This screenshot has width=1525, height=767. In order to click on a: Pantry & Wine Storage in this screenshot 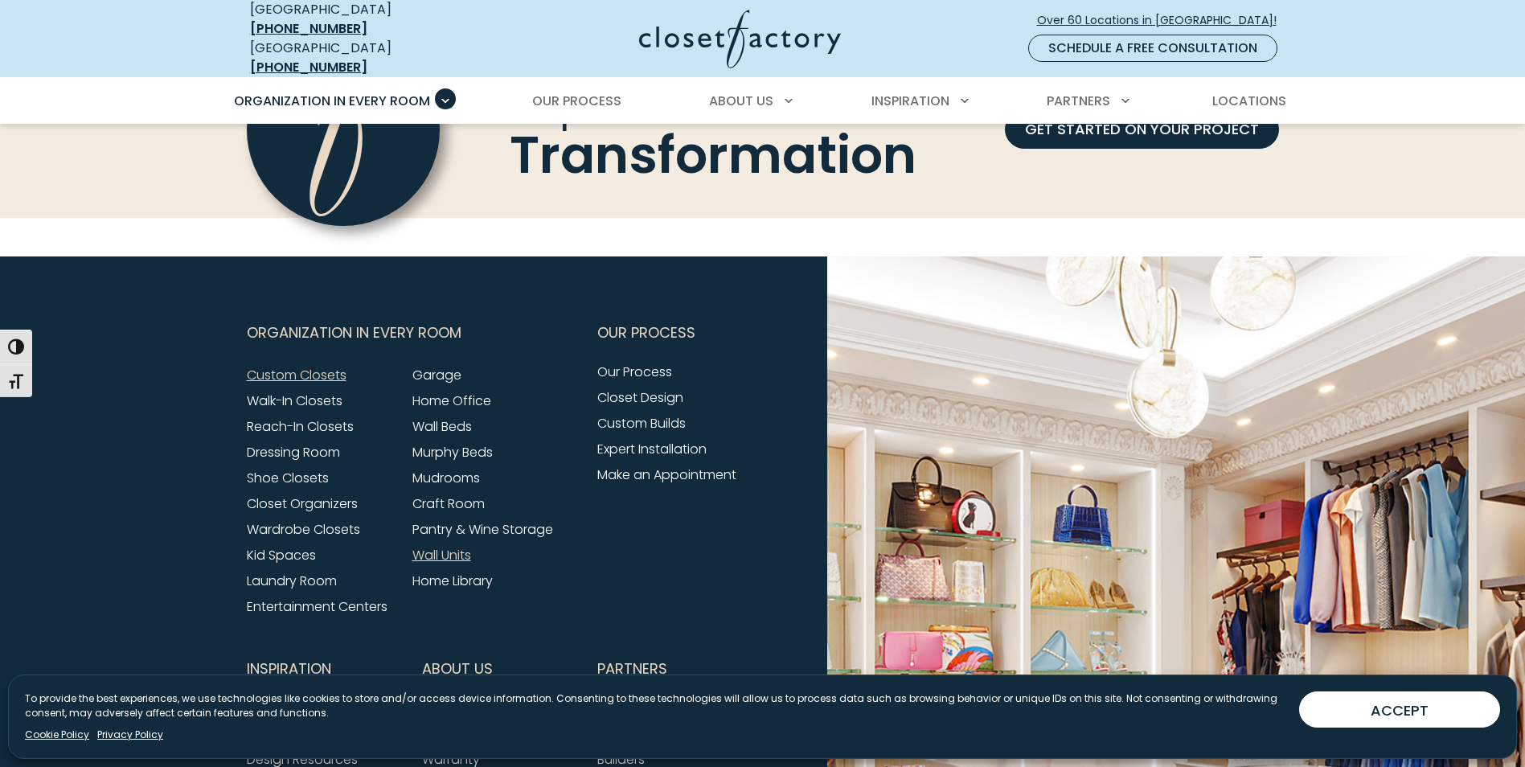, I will do `click(482, 529)`.